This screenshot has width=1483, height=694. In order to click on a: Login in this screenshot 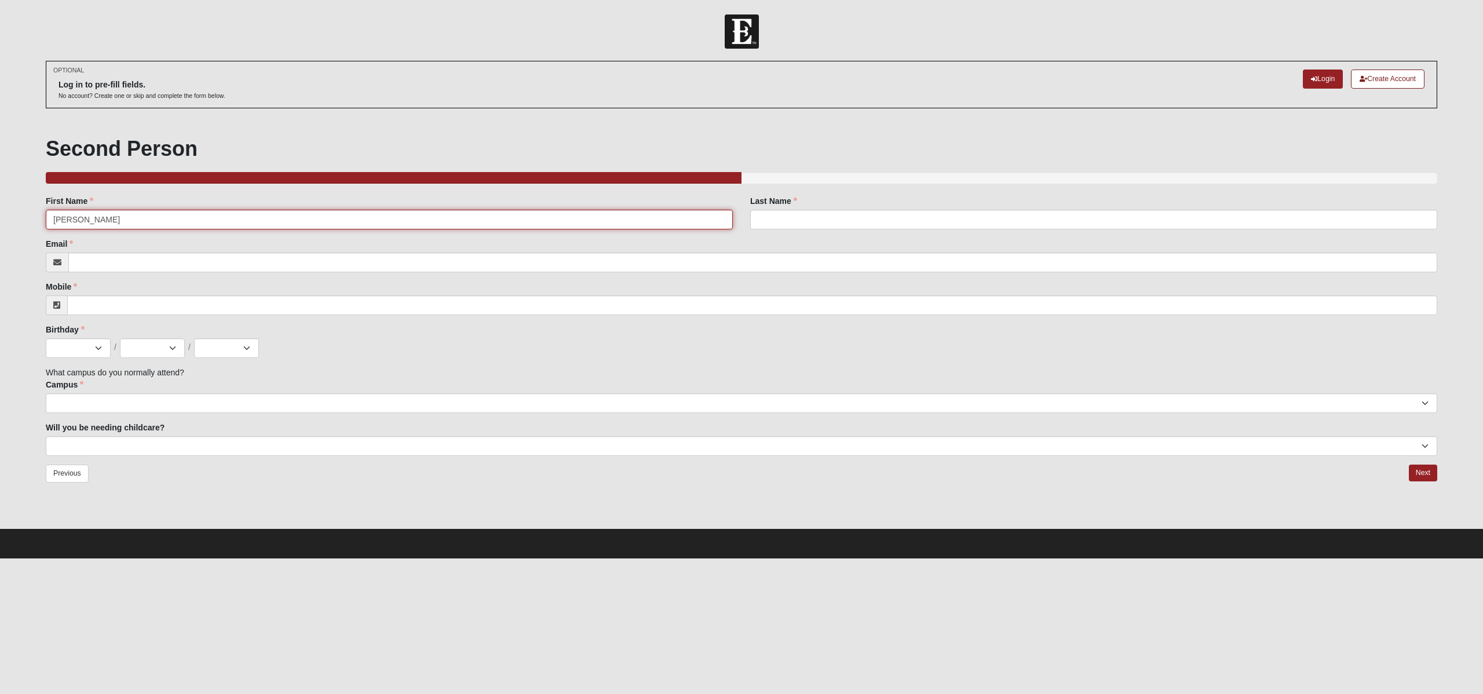, I will do `click(1322, 79)`.